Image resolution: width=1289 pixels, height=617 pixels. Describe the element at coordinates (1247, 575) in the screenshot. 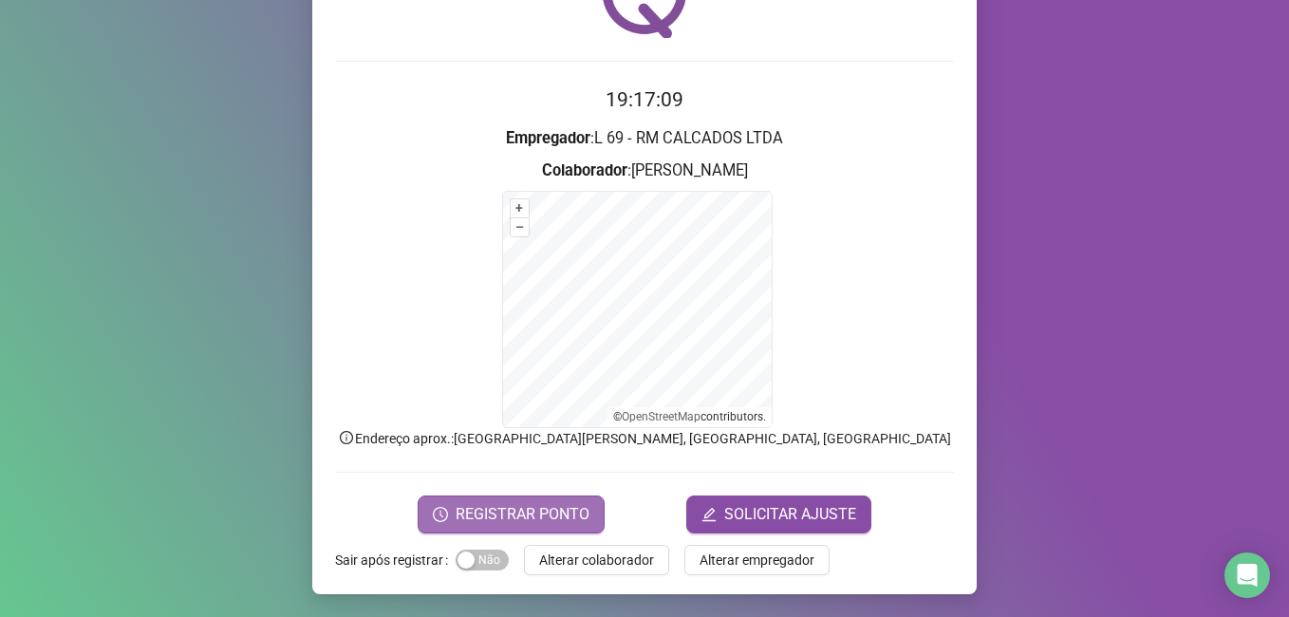

I see `div: Open Intercom Messenger` at that location.